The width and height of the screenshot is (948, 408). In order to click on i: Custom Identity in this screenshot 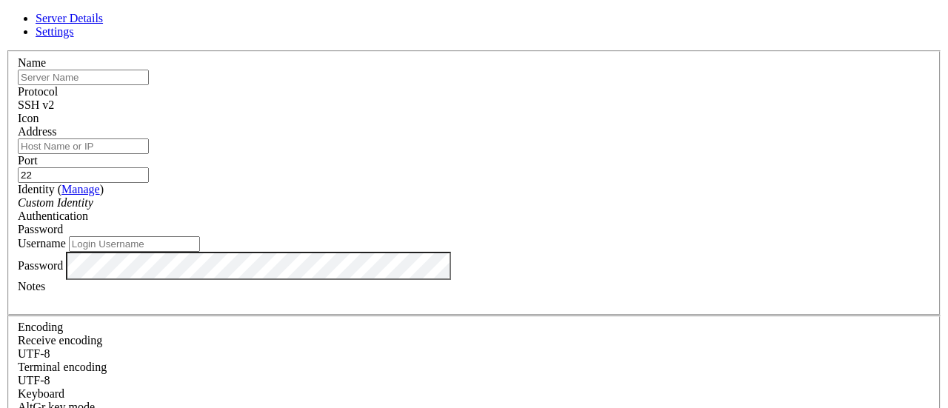, I will do `click(56, 202)`.